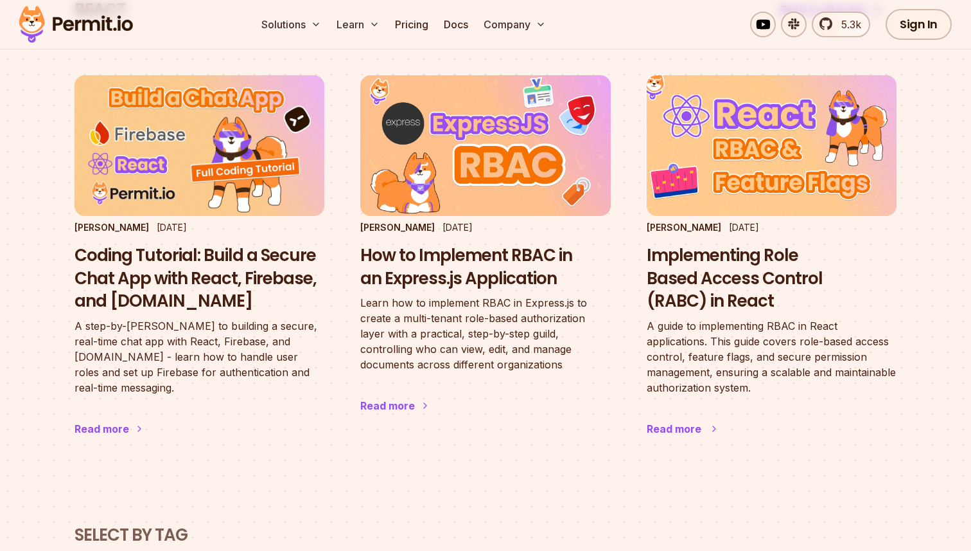 This screenshot has height=551, width=971. Describe the element at coordinates (515, 24) in the screenshot. I see `button: Company` at that location.